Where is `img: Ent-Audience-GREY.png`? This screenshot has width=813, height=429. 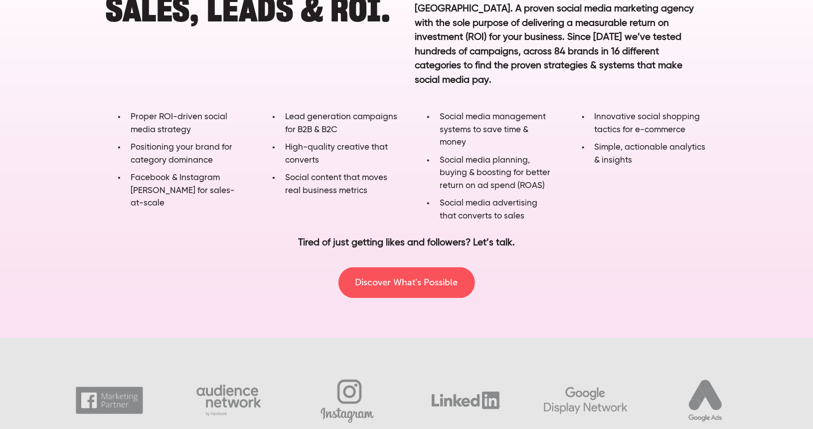
img: Ent-Audience-GREY.png is located at coordinates (228, 400).